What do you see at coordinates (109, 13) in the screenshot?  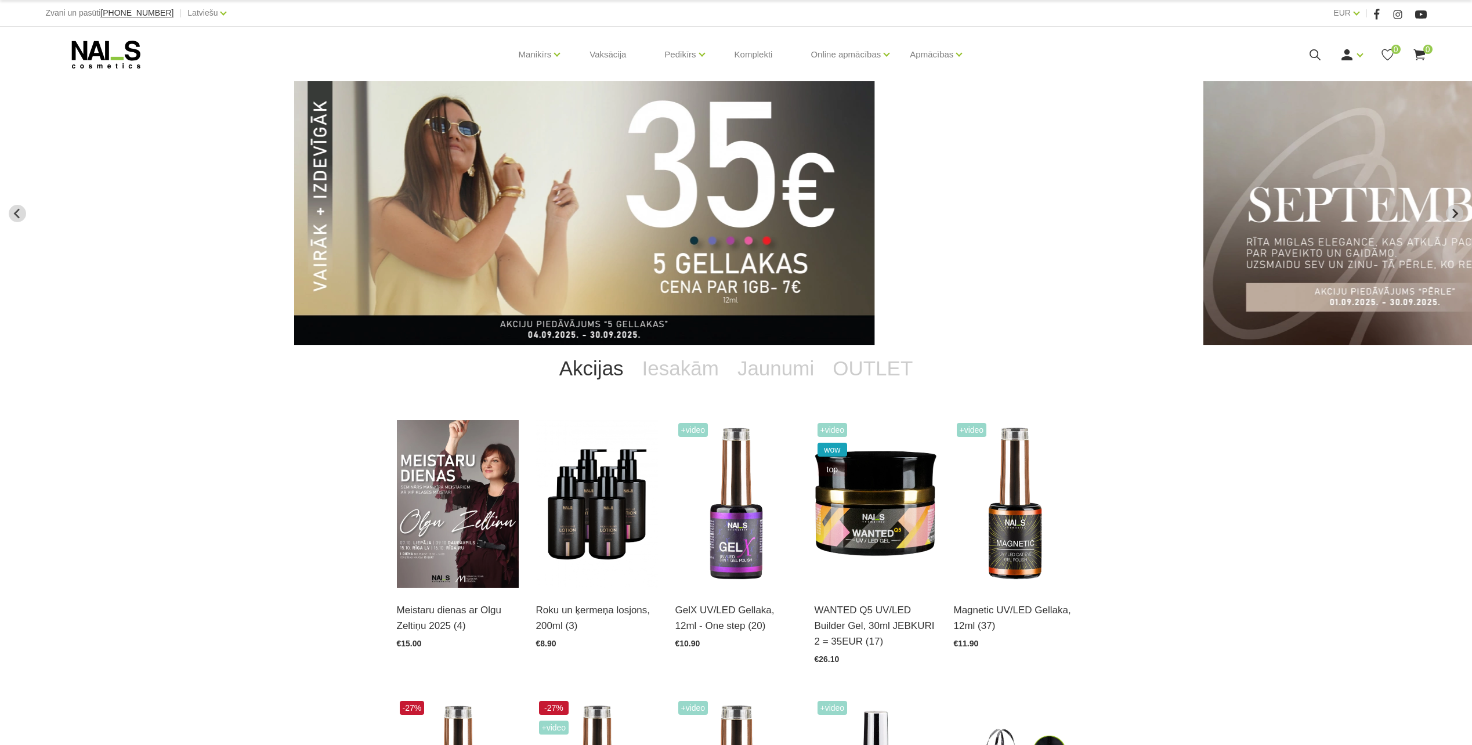 I see `div: Zvani un pasūti` at bounding box center [109, 13].